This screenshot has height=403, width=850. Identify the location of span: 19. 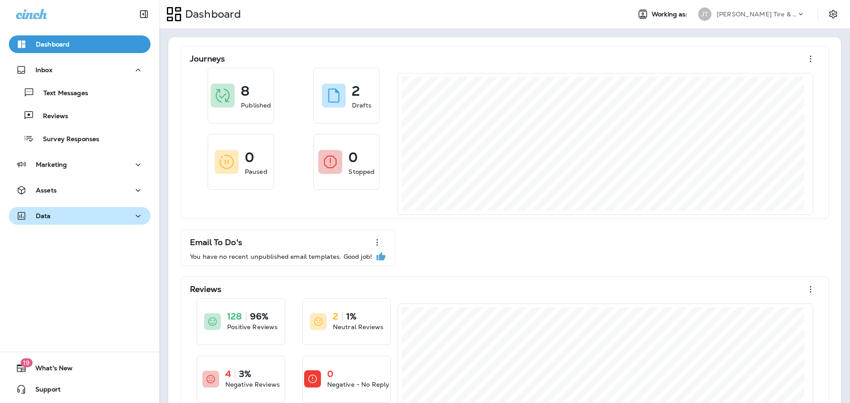
(26, 363).